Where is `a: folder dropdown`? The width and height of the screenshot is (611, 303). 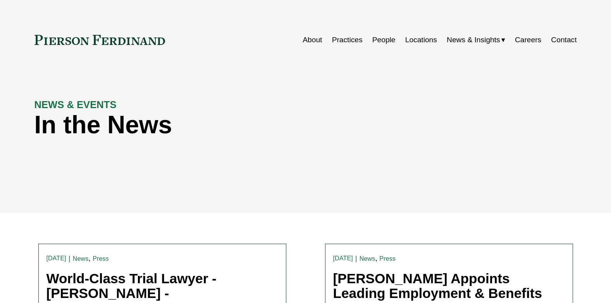
a: folder dropdown is located at coordinates (476, 40).